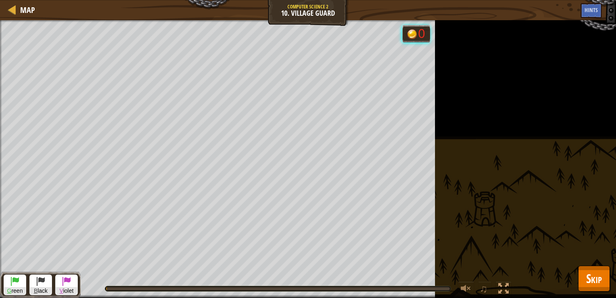 The width and height of the screenshot is (616, 298). Describe the element at coordinates (41, 284) in the screenshot. I see `button: Black` at that location.